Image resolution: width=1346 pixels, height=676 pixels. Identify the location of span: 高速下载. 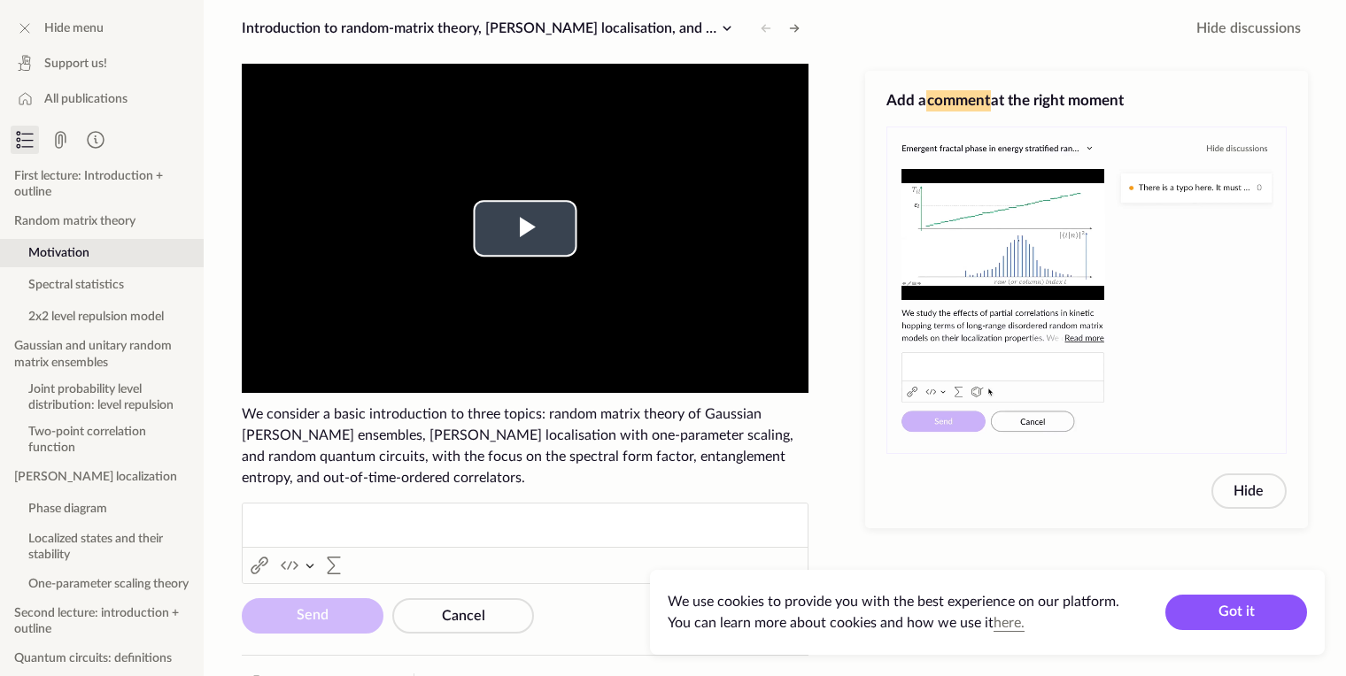
(274, 121).